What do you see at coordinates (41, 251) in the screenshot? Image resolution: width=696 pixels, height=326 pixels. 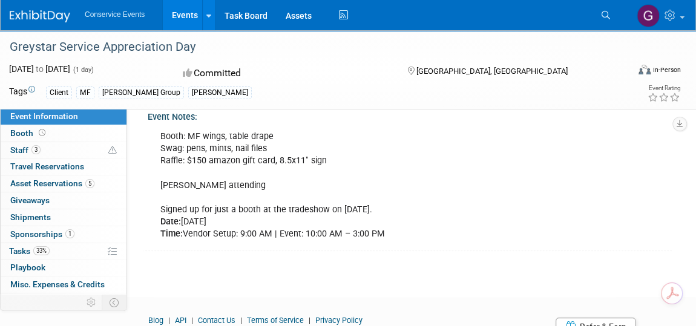 I see `span: 33%` at bounding box center [41, 251].